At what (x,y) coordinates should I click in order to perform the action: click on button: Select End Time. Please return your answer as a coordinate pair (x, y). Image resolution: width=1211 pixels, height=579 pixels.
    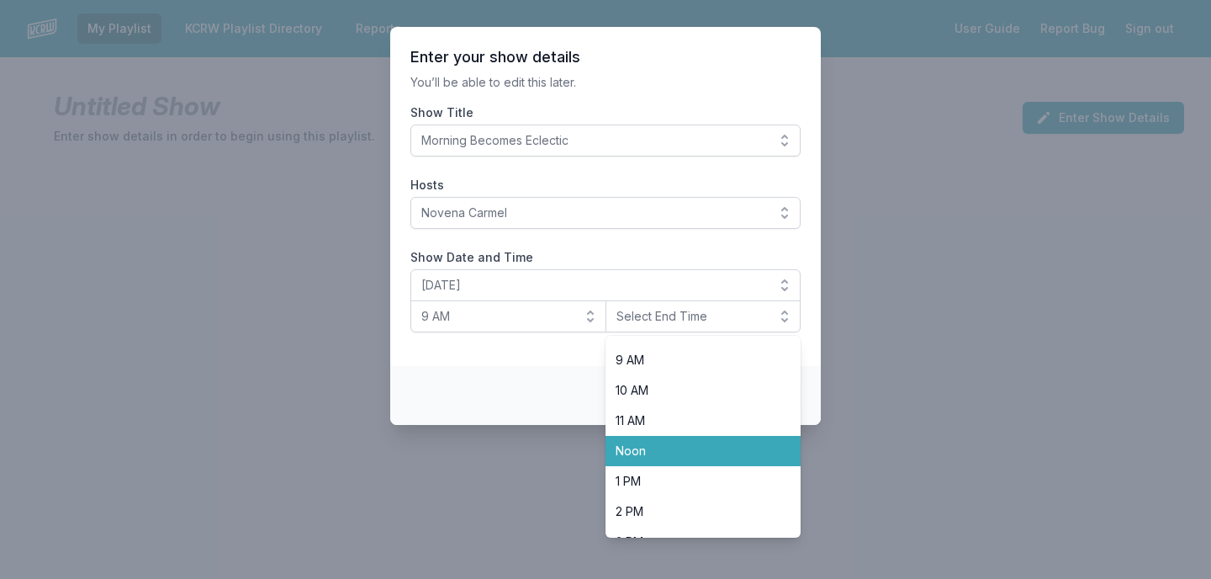
    Looking at the image, I should click on (703, 316).